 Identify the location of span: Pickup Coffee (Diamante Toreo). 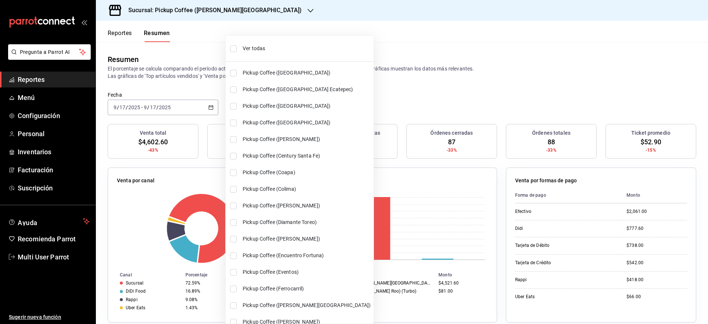
(307, 222).